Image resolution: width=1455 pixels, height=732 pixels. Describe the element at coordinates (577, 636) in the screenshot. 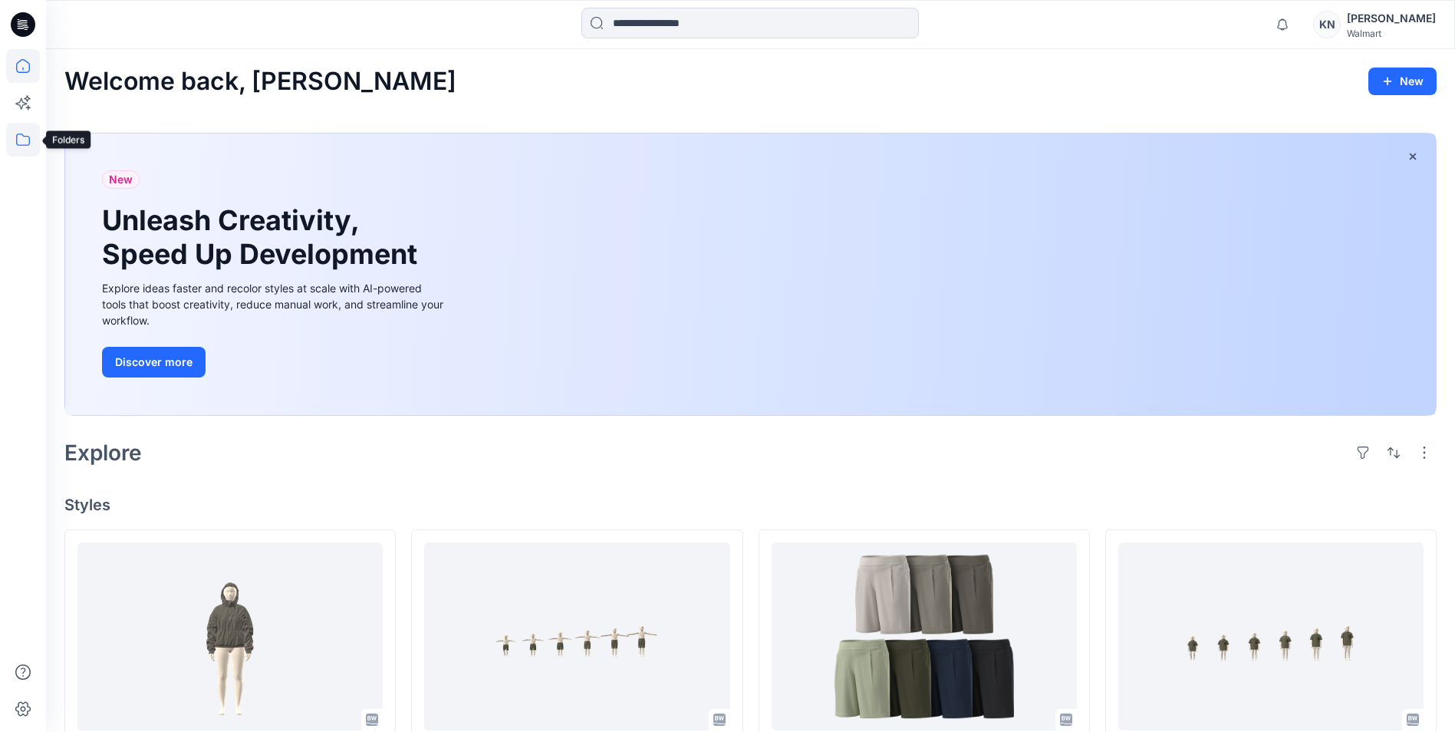

I see `a: WN1263505 TB SHORT` at that location.